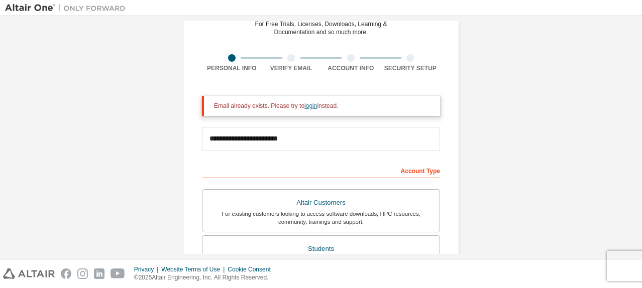 The image size is (642, 288). I want to click on div: Cookie Consent, so click(252, 270).